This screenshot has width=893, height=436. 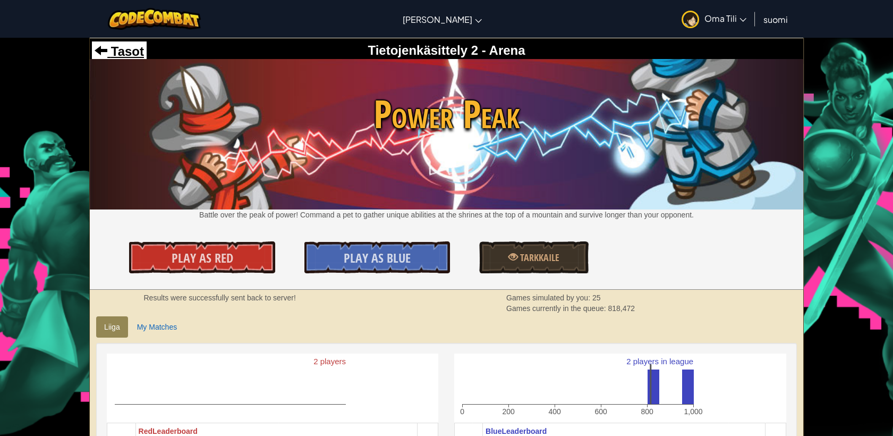 What do you see at coordinates (648, 411) in the screenshot?
I see `text: 800` at bounding box center [648, 411].